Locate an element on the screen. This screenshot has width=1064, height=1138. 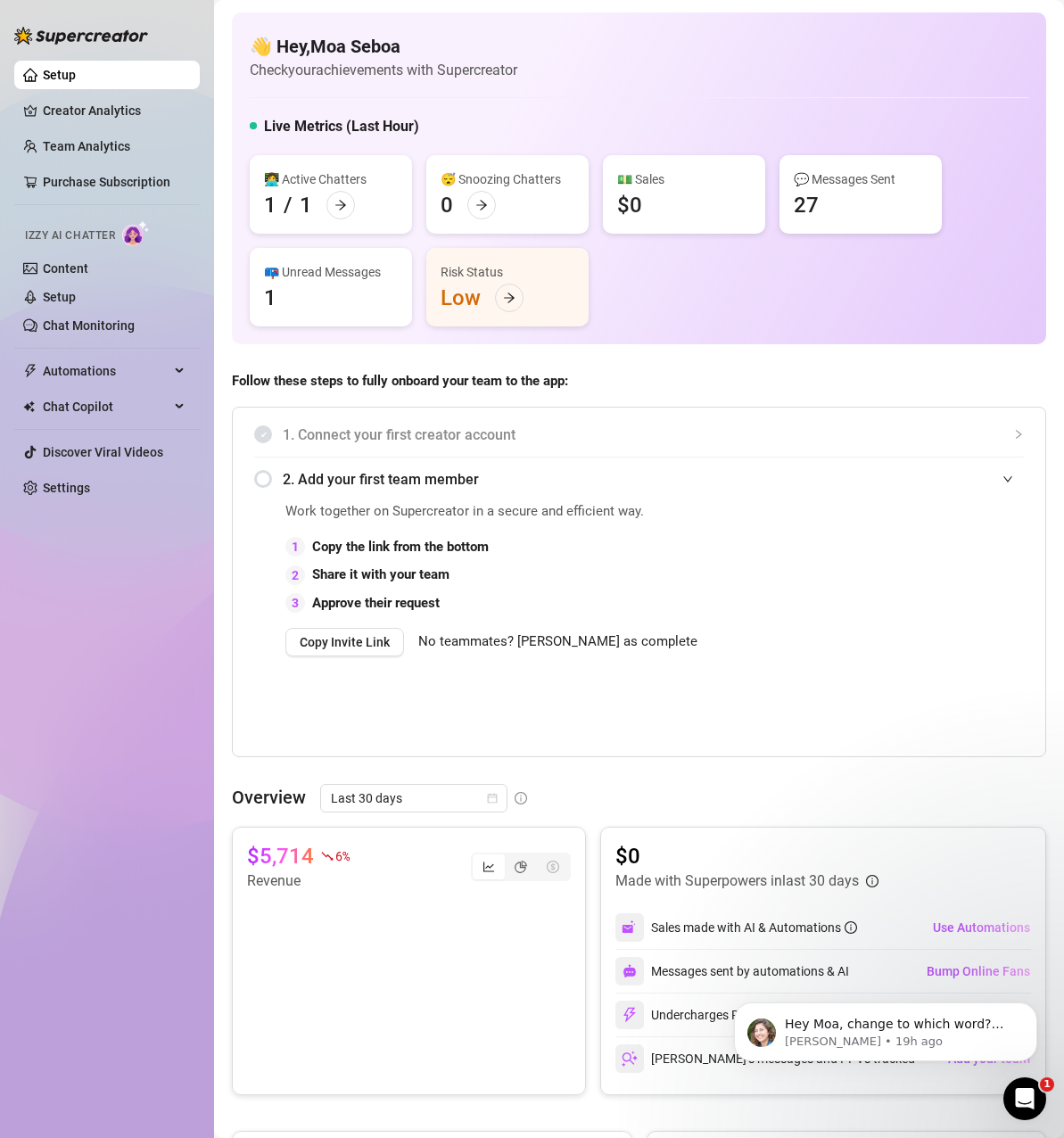
h4: 👋 Hey, Moa Seboa is located at coordinates (383, 46).